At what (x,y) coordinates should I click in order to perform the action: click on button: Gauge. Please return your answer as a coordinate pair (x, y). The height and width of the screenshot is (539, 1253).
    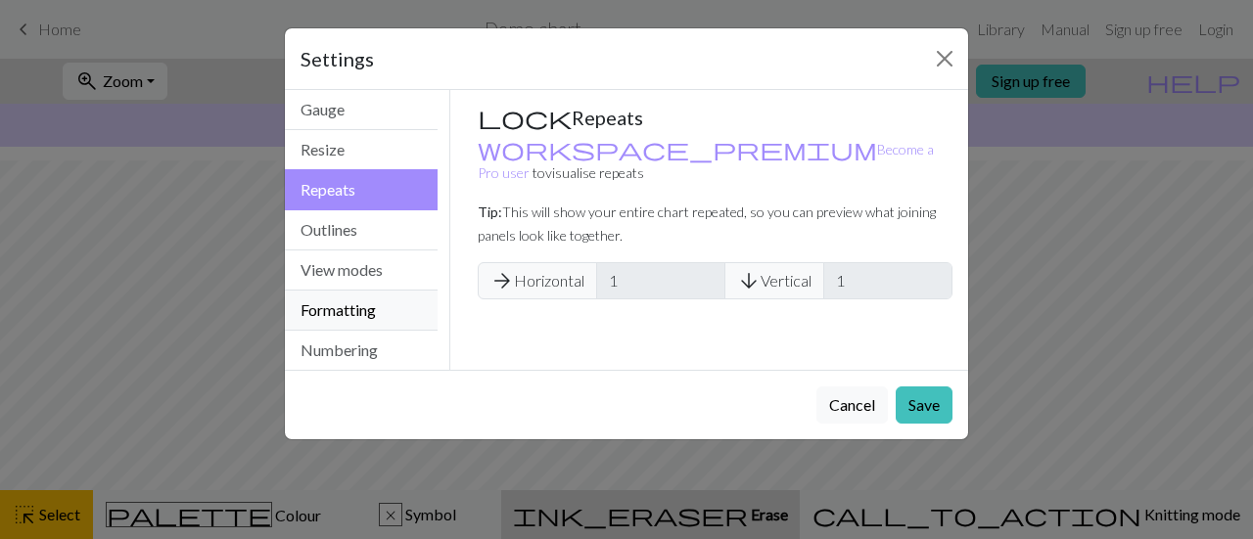
    Looking at the image, I should click on (361, 110).